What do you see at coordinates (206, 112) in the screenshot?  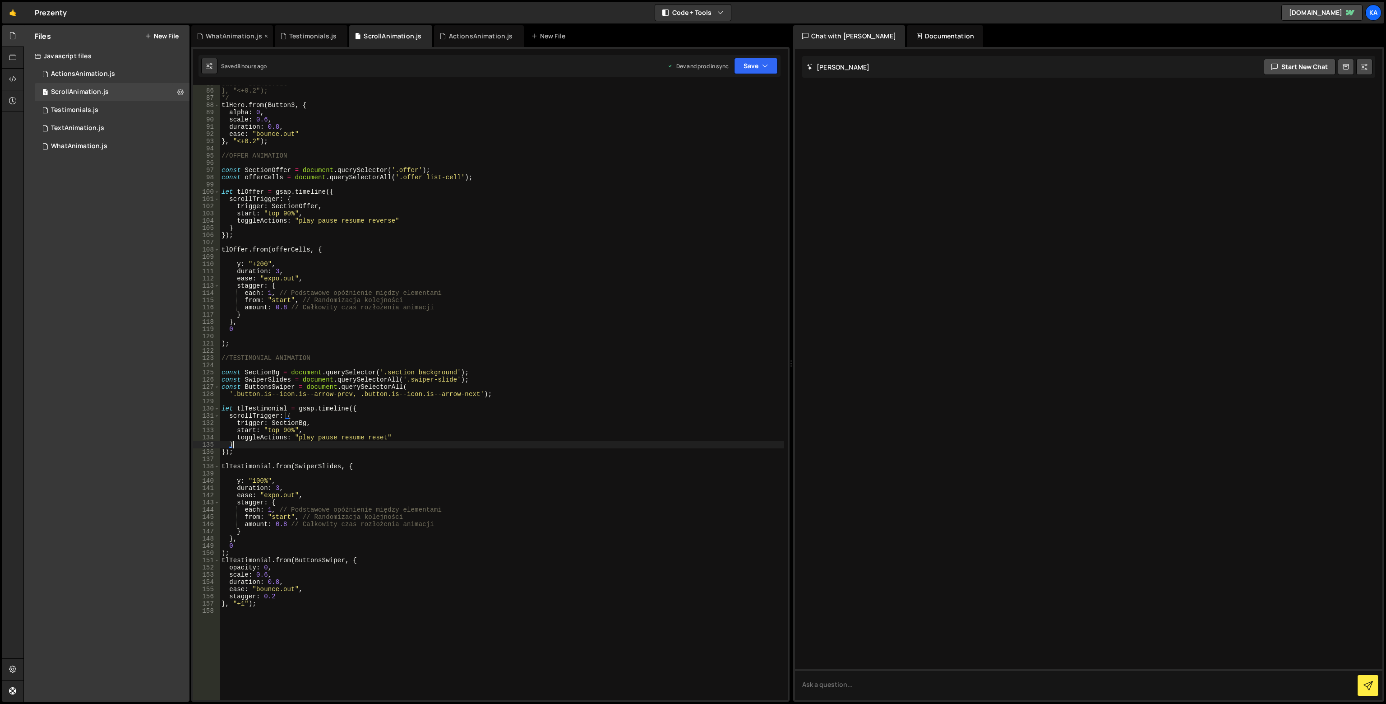 I see `div: 89` at bounding box center [206, 112].